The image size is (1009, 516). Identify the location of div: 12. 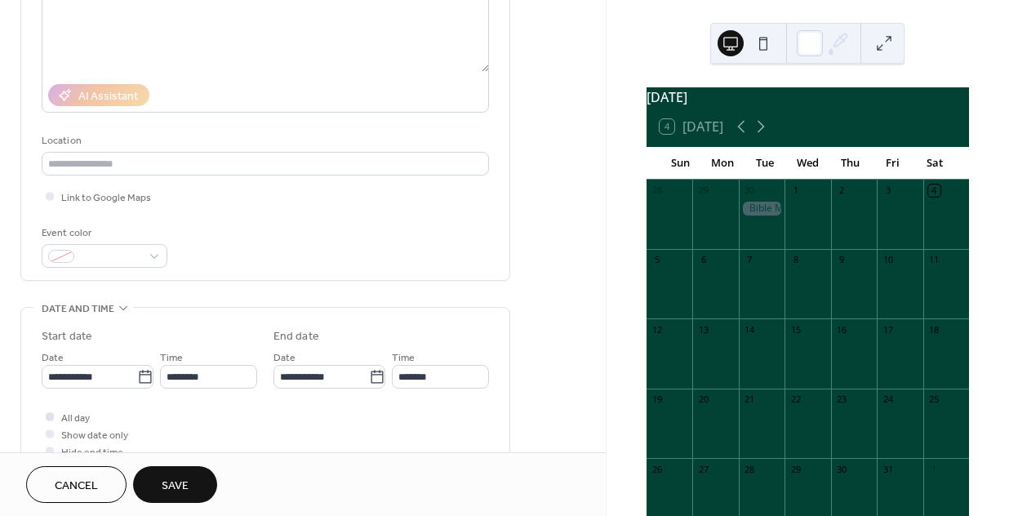
(657, 329).